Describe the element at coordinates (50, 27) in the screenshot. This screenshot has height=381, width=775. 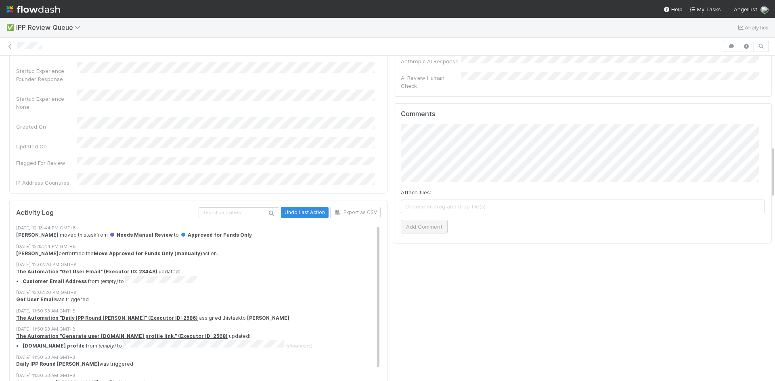
I see `span: IPP Review Queue` at that location.